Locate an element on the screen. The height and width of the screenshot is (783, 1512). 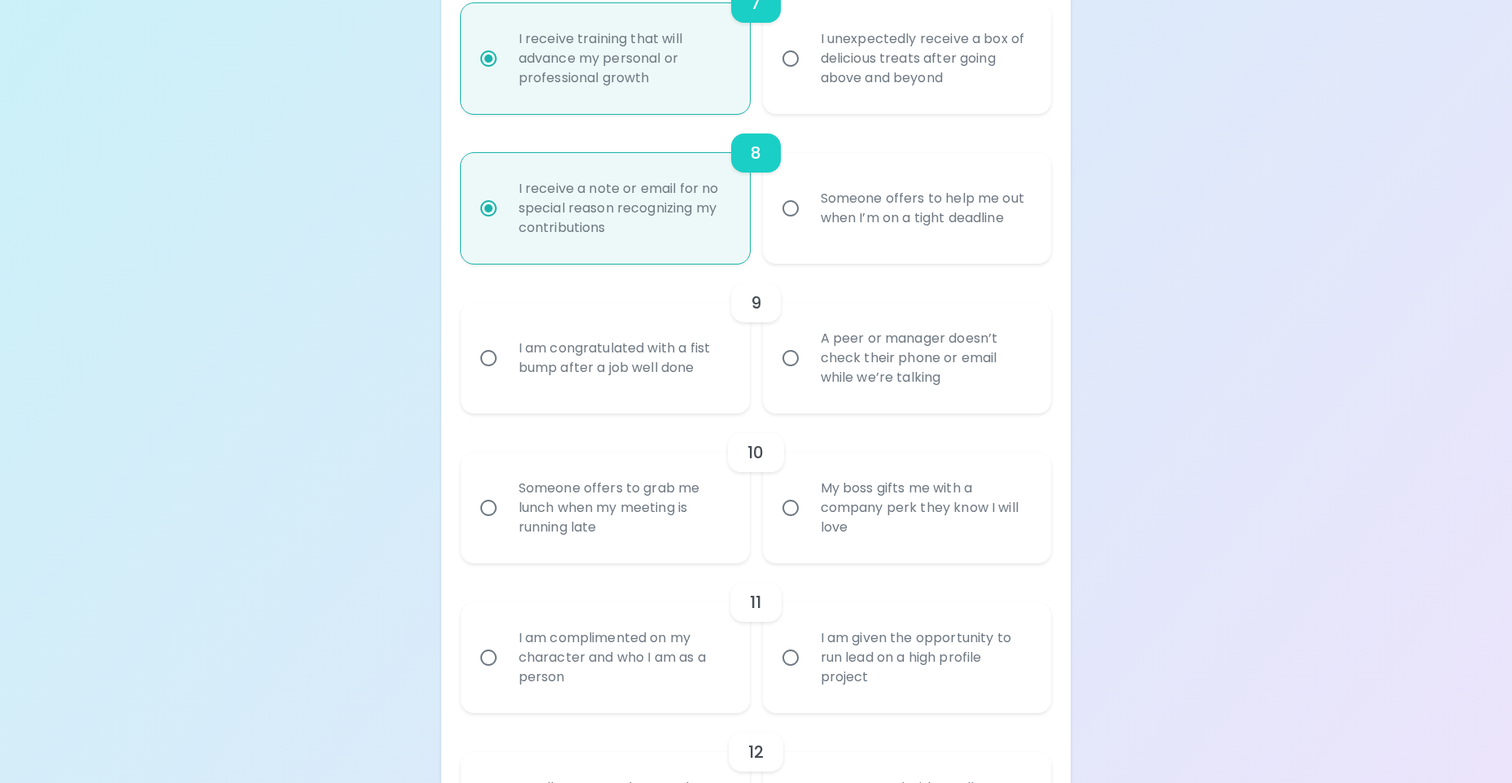
h6: 10 is located at coordinates (756, 453).